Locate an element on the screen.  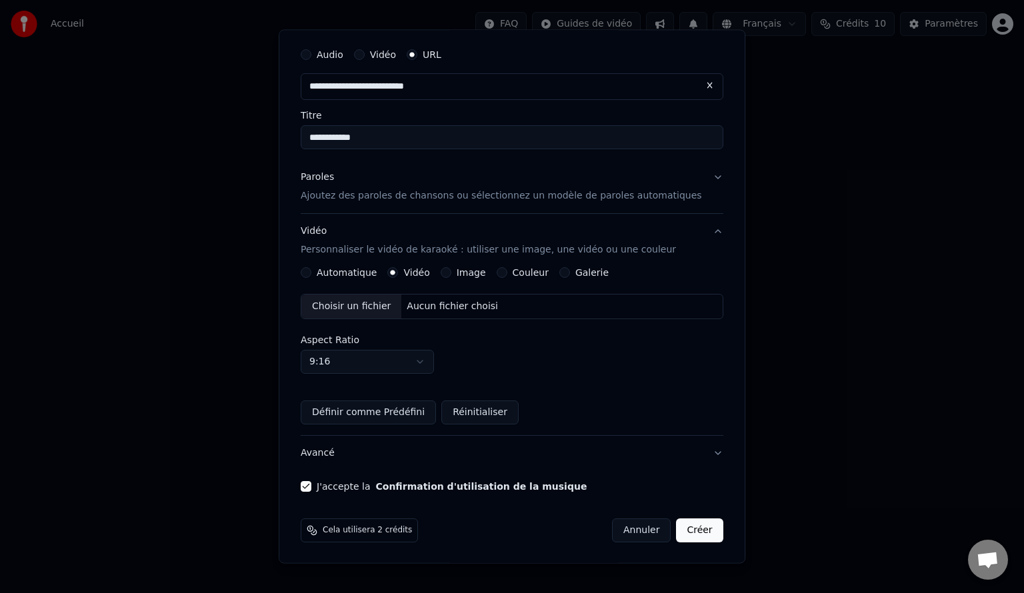
button: VidéoPersonnaliser le vidéo de karaoké : utiliser une image, une vidéo ou une couleur is located at coordinates (512, 241).